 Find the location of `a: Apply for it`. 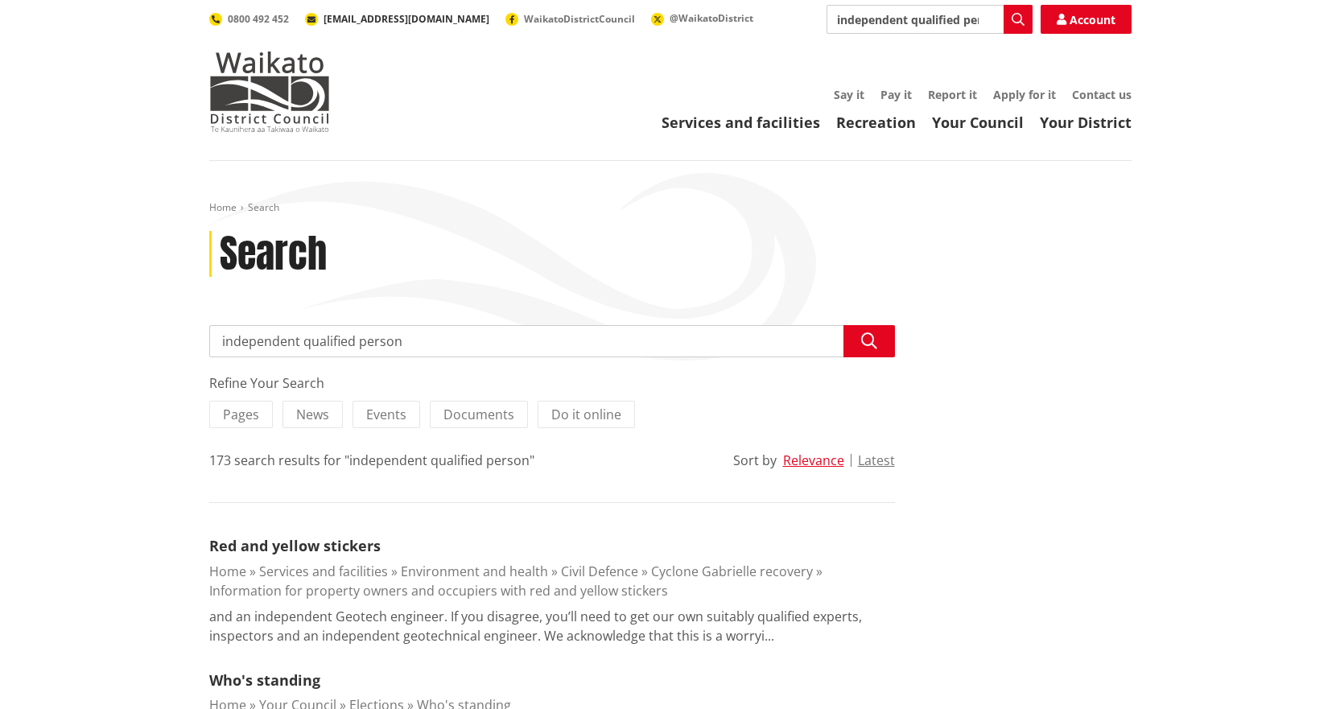

a: Apply for it is located at coordinates (1025, 94).